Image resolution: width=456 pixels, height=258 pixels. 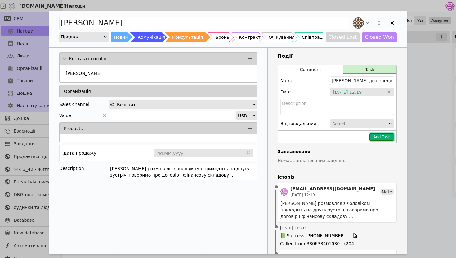 What do you see at coordinates (360, 124) in the screenshot?
I see `div: Select` at bounding box center [360, 124].